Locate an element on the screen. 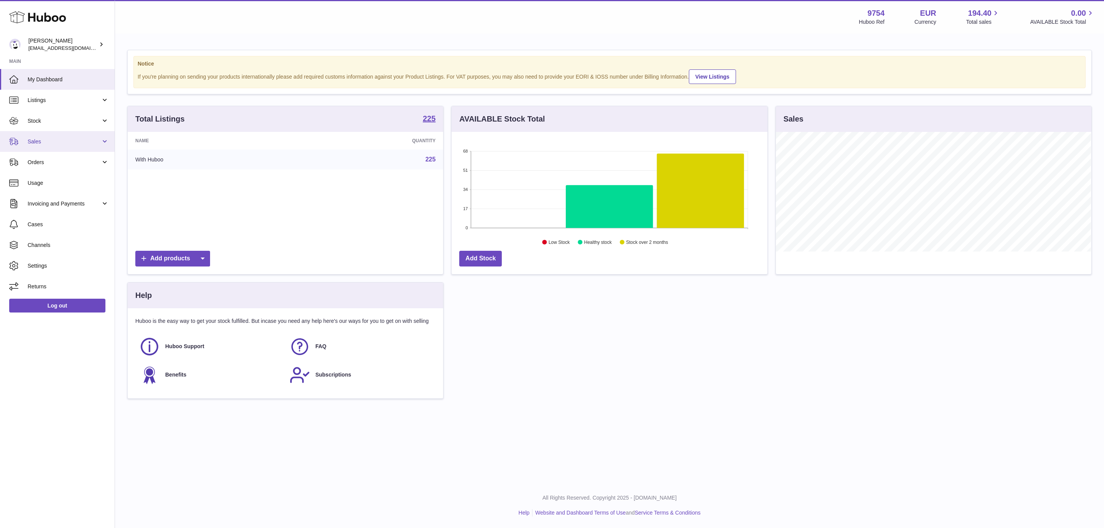 Image resolution: width=1104 pixels, height=528 pixels. a: Benefits is located at coordinates (210, 375).